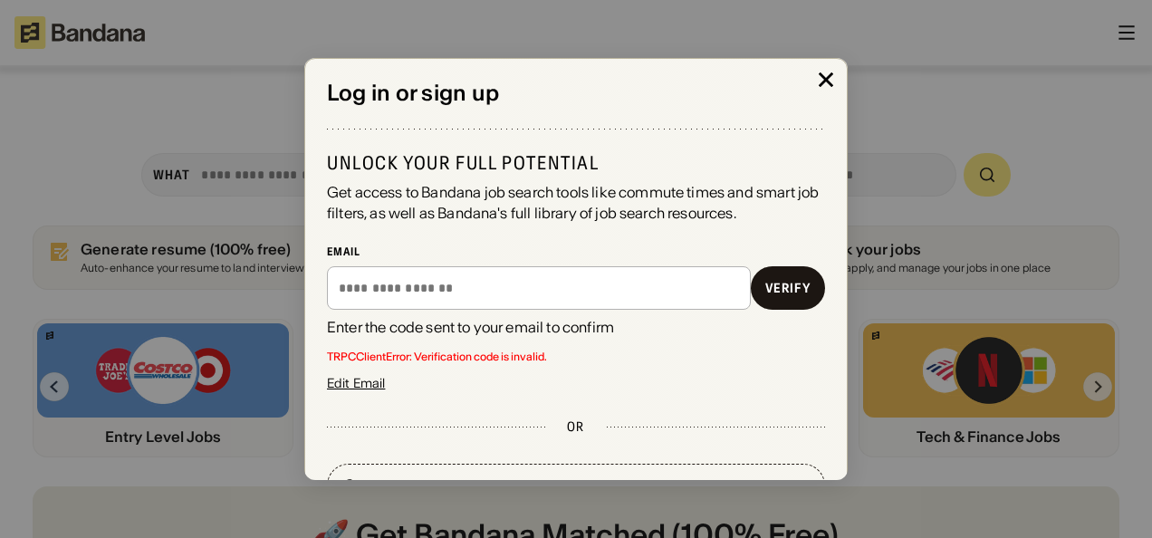 The width and height of the screenshot is (1152, 538). I want to click on div: Log in or sign up, so click(576, 93).